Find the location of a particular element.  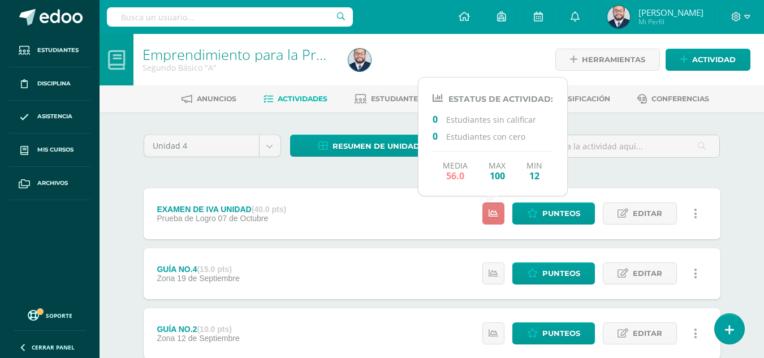

span: Mis cursos is located at coordinates (55, 150).